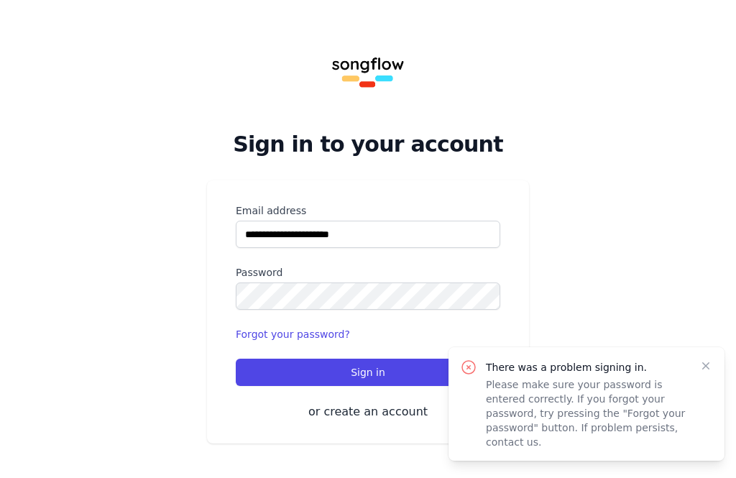 This screenshot has height=478, width=736. Describe the element at coordinates (292, 334) in the screenshot. I see `a: Forgot your password?` at that location.